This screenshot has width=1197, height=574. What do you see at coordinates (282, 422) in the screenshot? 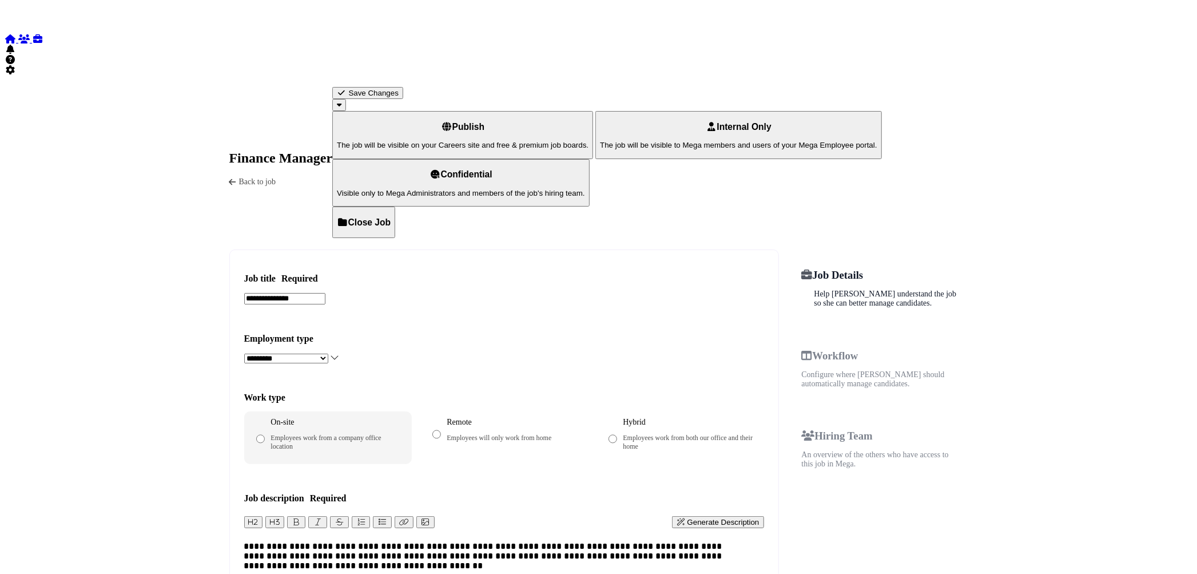
I see `span: On-site` at bounding box center [282, 422].